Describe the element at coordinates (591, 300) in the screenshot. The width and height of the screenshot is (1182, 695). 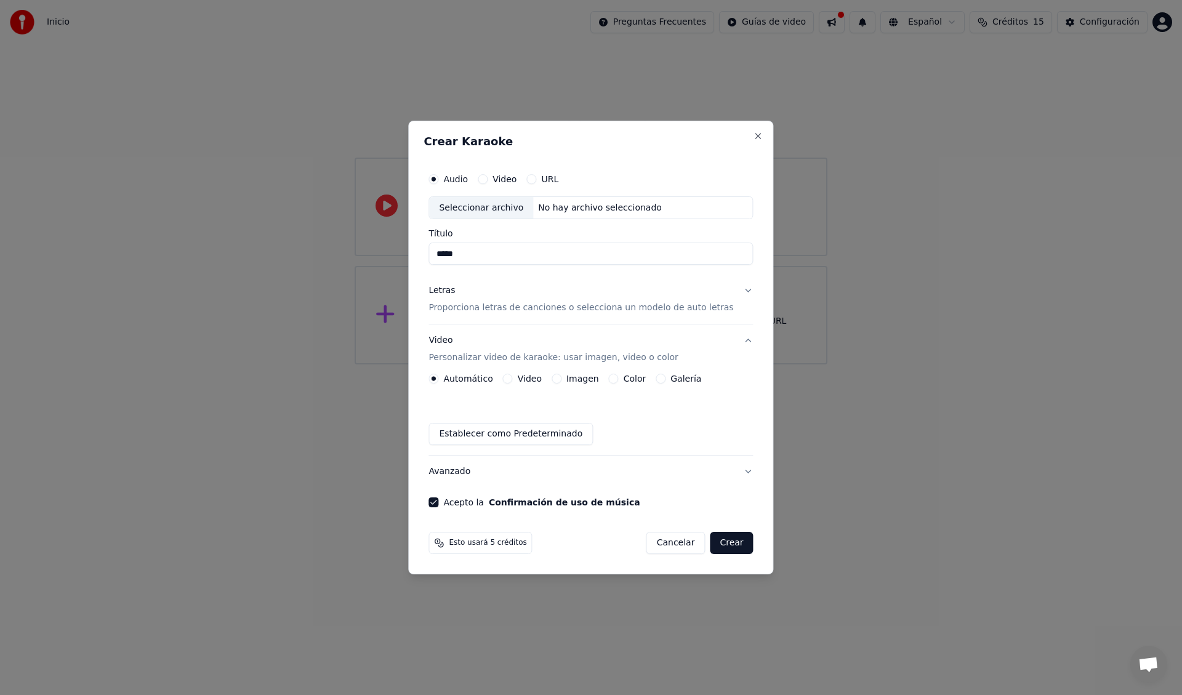
I see `button: LetrasProporciona letras de canciones o selecciona un modelo de auto letras` at that location.